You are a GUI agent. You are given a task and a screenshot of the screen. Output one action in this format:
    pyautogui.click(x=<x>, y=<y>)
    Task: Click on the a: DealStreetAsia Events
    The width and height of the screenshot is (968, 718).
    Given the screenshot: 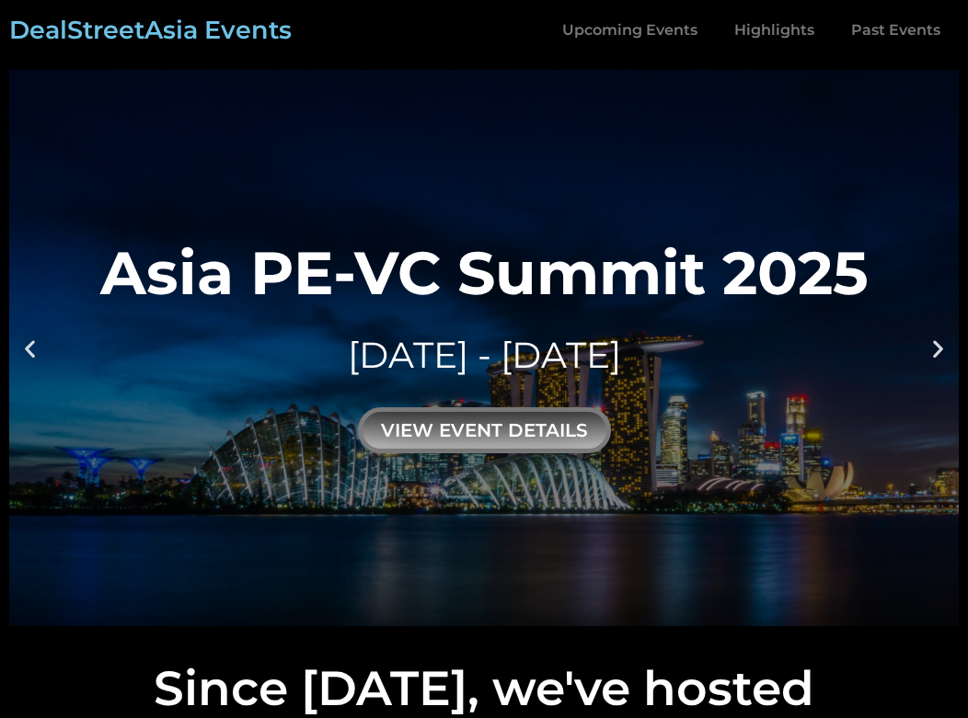 What is the action you would take?
    pyautogui.click(x=150, y=29)
    